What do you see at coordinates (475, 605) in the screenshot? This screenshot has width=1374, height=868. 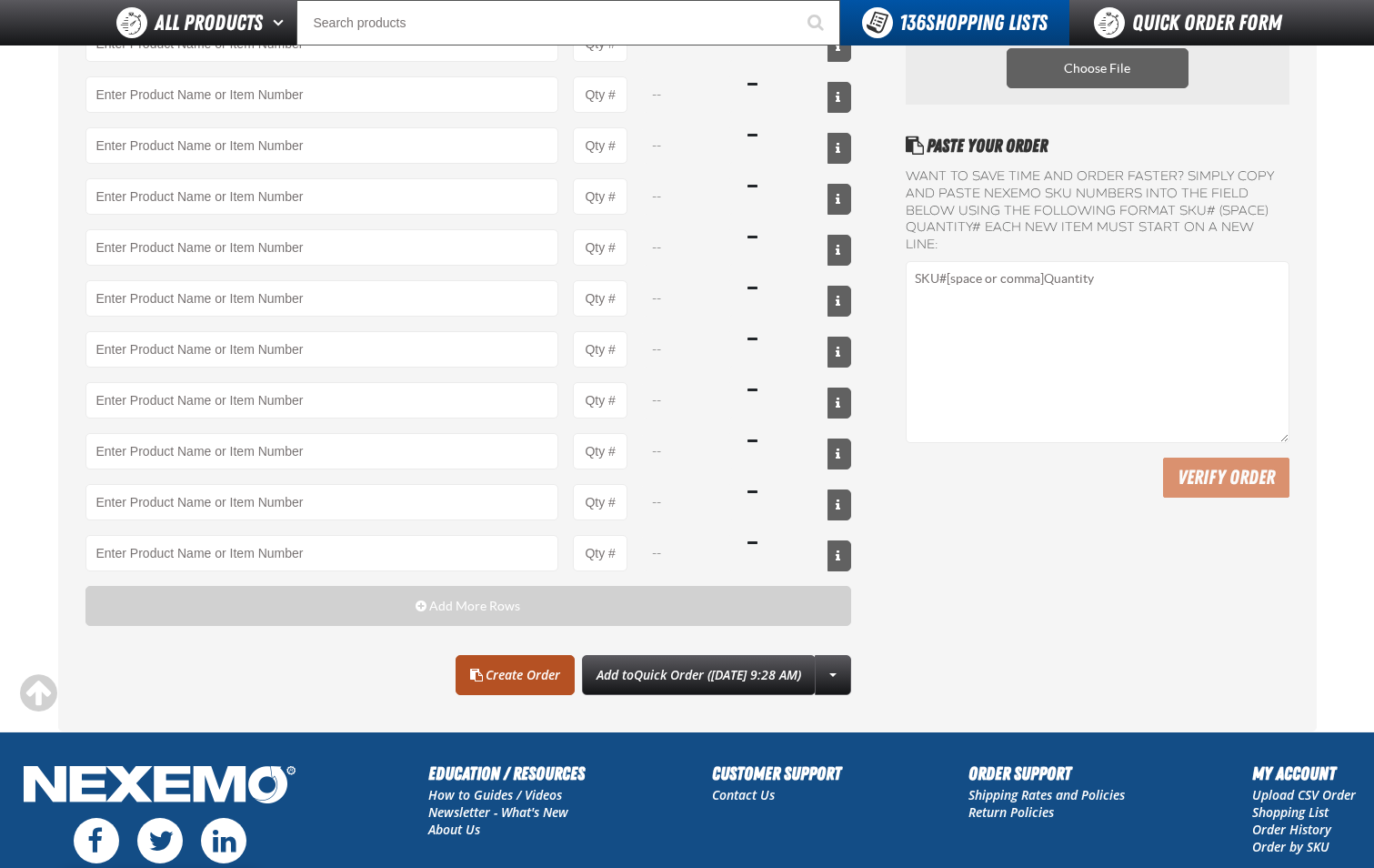 I see `span: Add More Rows` at bounding box center [475, 605].